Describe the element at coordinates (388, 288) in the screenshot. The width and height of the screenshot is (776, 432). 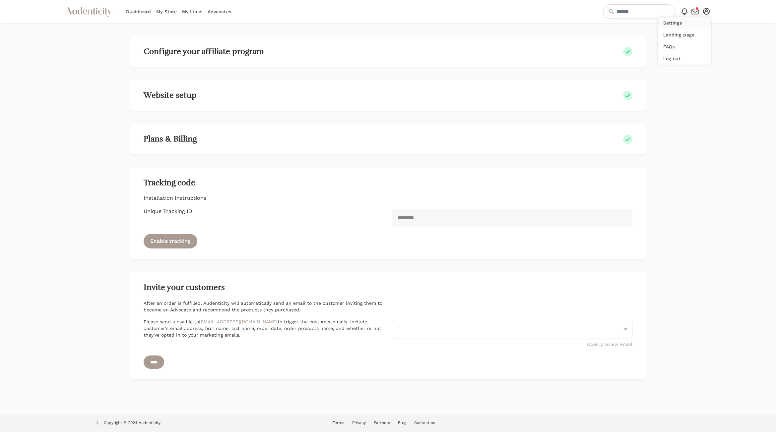
I see `h2: Invite your customers` at that location.